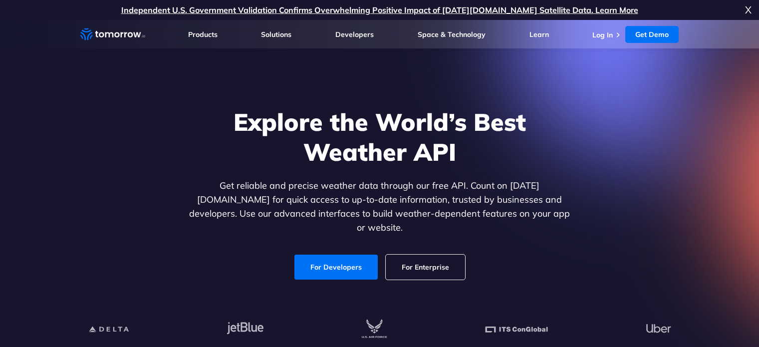 The height and width of the screenshot is (347, 759). Describe the element at coordinates (652, 34) in the screenshot. I see `a: Get Demo` at that location.